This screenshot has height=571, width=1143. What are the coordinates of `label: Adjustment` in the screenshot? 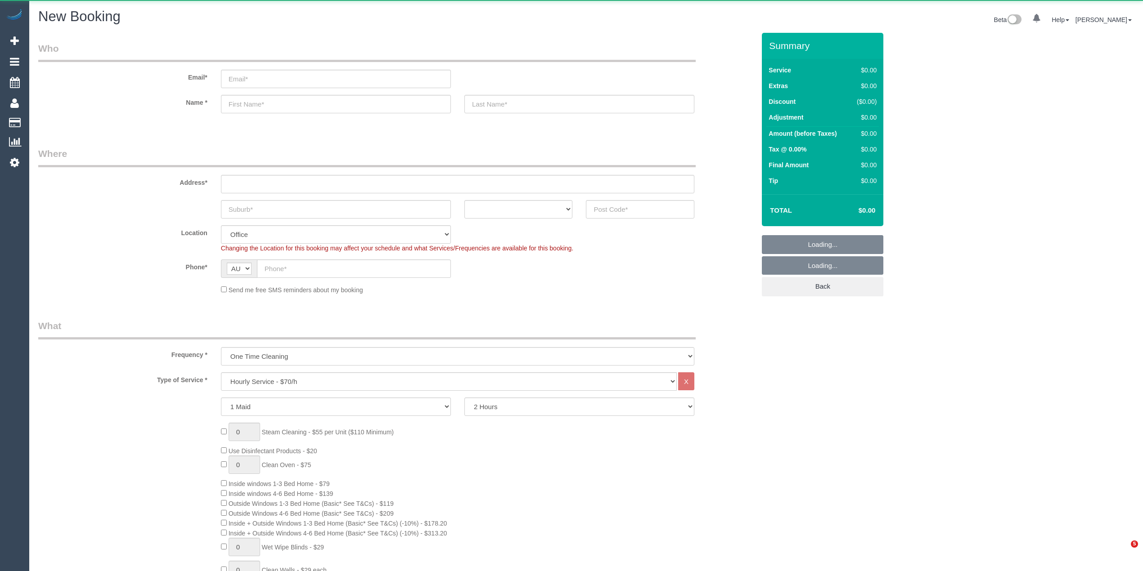 It's located at (786, 117).